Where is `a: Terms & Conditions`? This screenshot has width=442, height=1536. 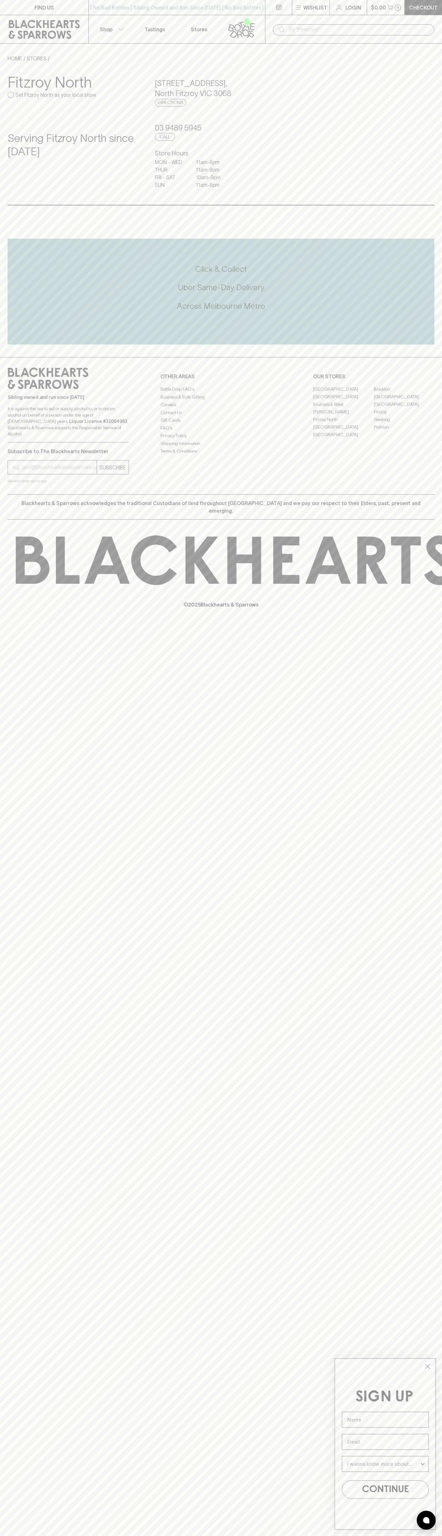 a: Terms & Conditions is located at coordinates (221, 451).